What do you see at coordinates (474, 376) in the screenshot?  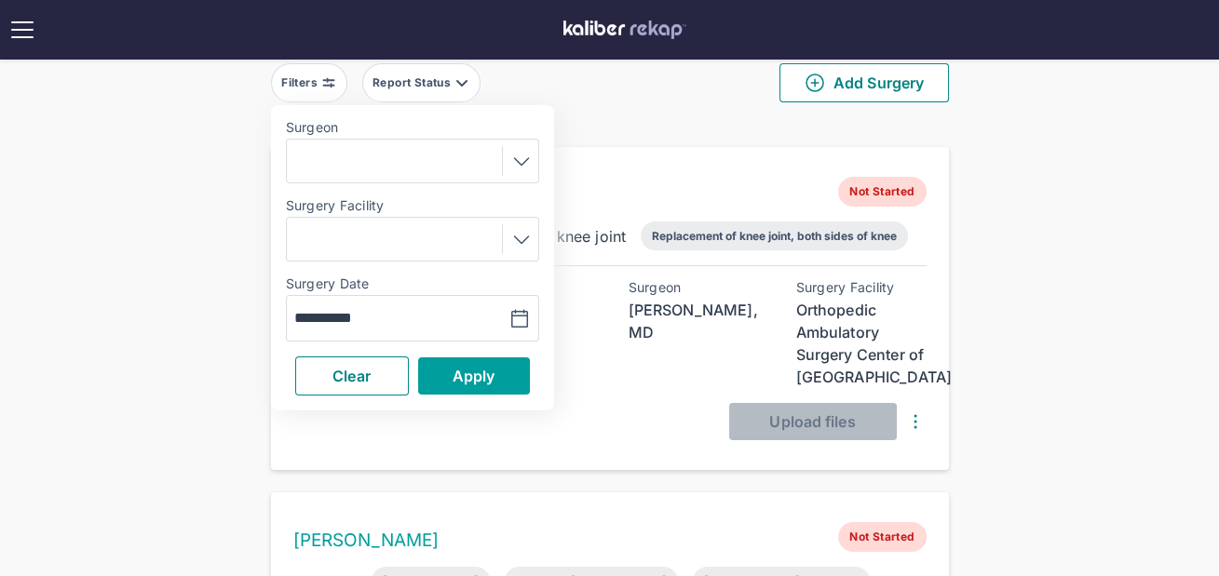 I see `span: Apply` at bounding box center [474, 376].